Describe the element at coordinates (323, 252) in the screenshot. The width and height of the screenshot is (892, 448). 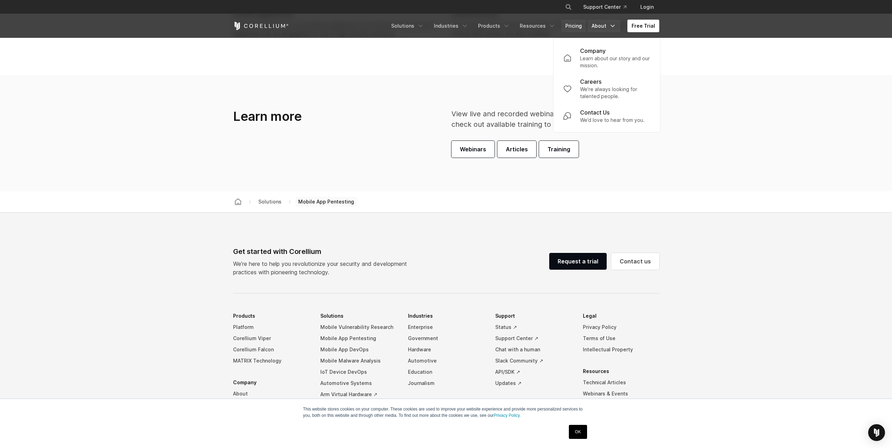
I see `div: Get started with Corellium` at that location.